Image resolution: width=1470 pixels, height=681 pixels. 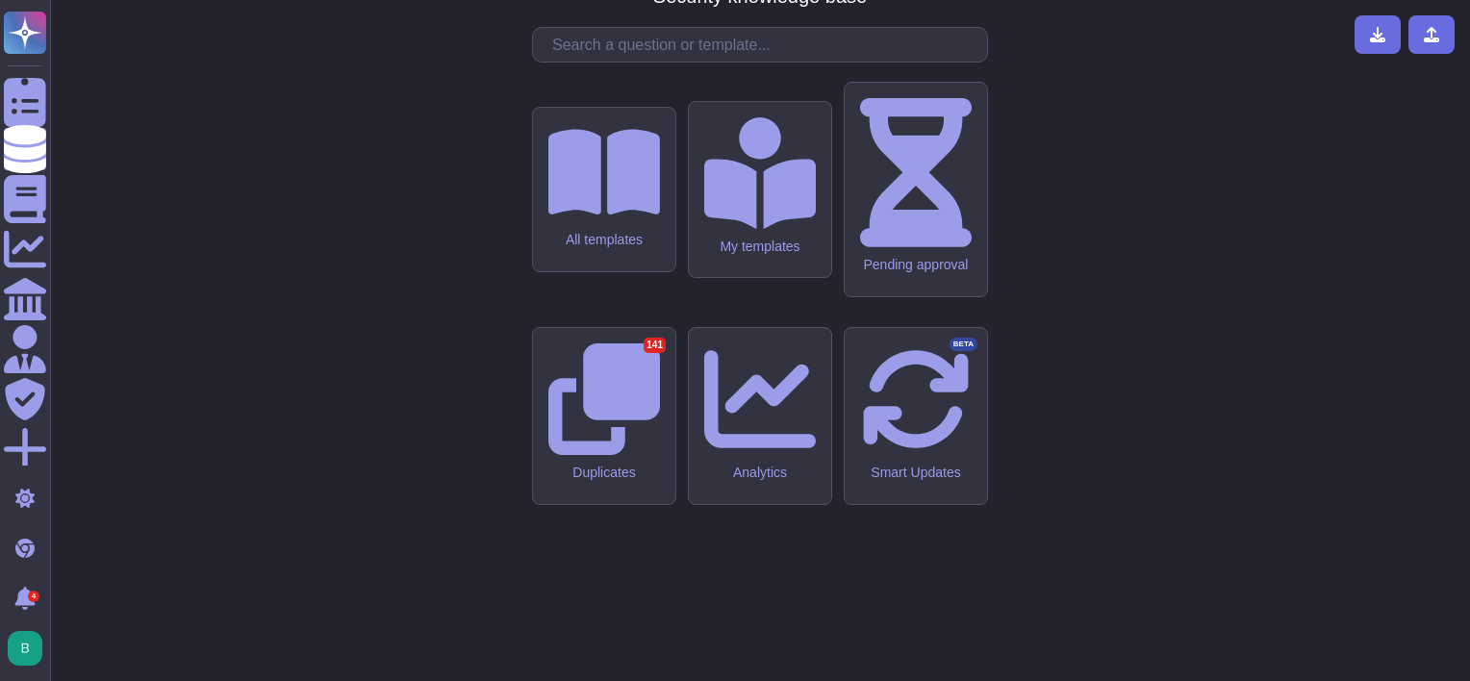 I want to click on input: Search a question or template..., so click(x=765, y=44).